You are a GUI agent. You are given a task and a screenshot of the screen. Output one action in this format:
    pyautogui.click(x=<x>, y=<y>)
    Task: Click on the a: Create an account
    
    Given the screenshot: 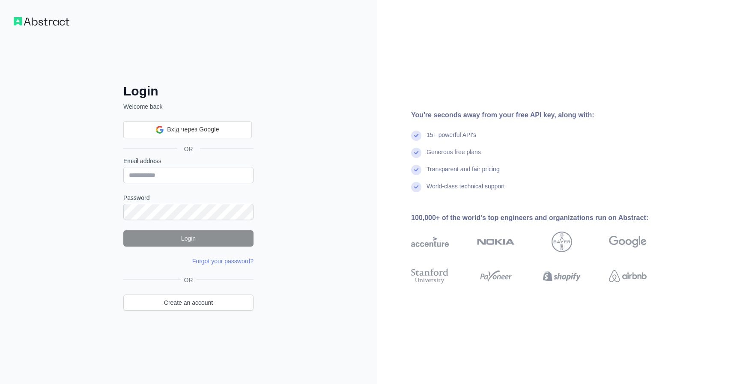 What is the action you would take?
    pyautogui.click(x=188, y=303)
    